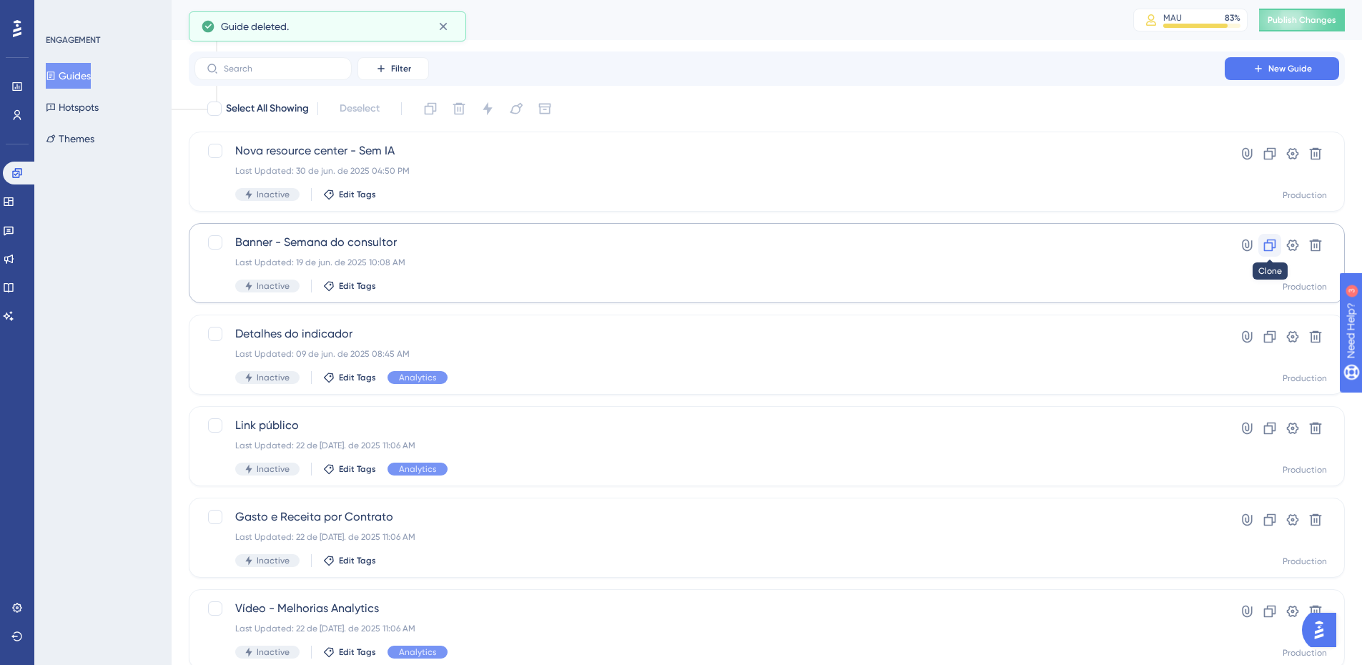 The width and height of the screenshot is (1362, 665). What do you see at coordinates (709, 171) in the screenshot?
I see `div: Last Updated: 30 de jun. de 2025 04:50 PM` at bounding box center [709, 171].